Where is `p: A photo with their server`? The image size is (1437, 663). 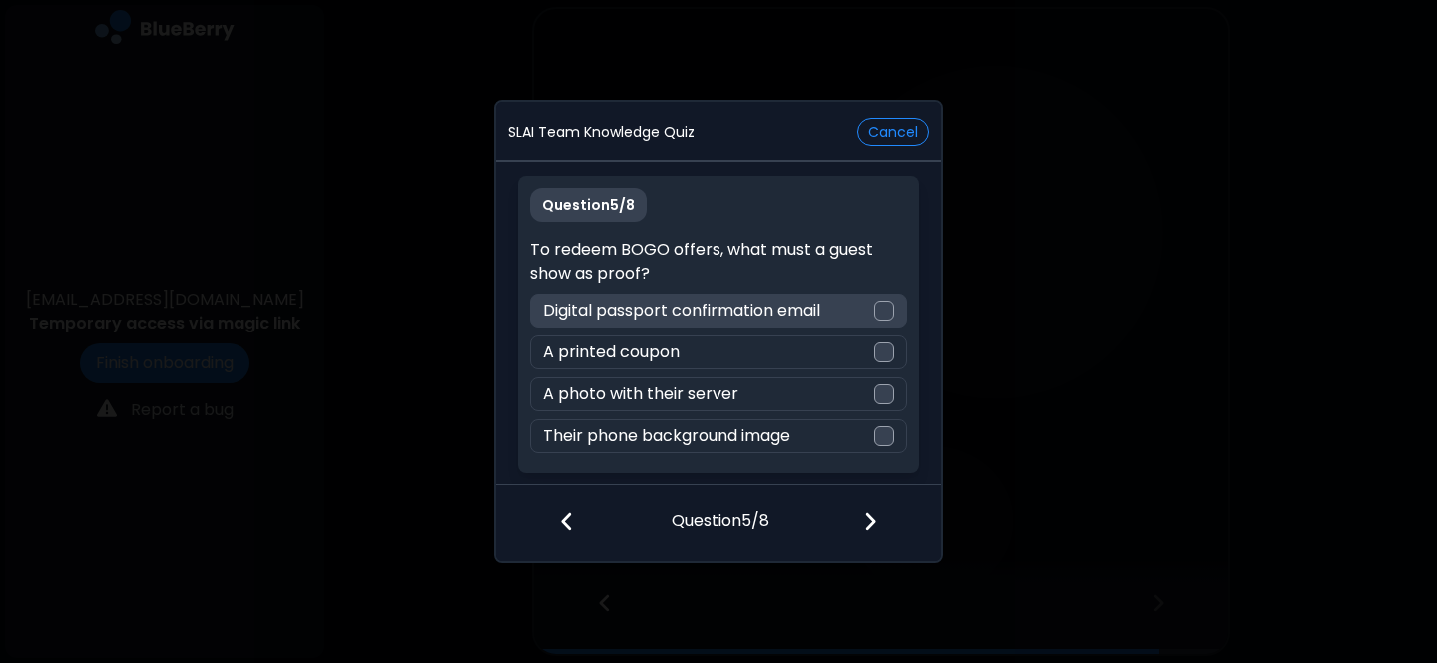 p: A photo with their server is located at coordinates (641, 394).